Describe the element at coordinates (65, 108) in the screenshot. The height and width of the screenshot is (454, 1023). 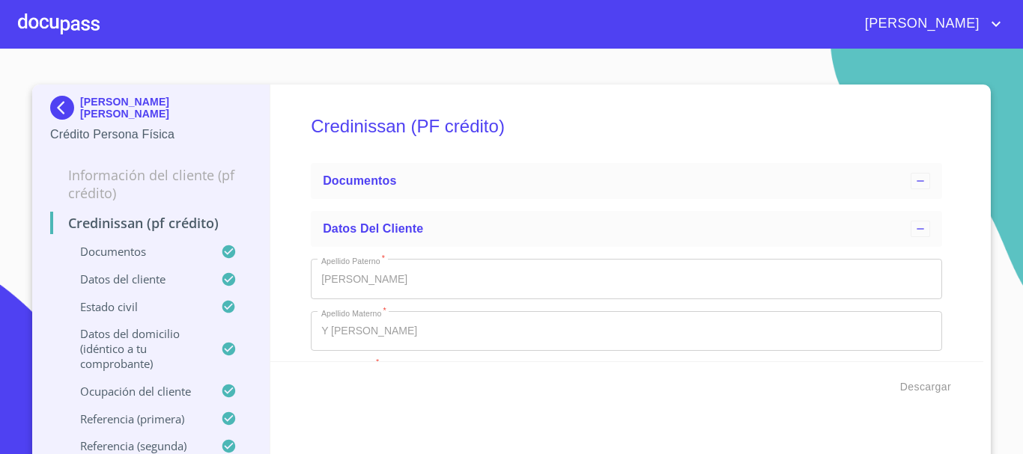
I see `img: Docupass spot blue` at that location.